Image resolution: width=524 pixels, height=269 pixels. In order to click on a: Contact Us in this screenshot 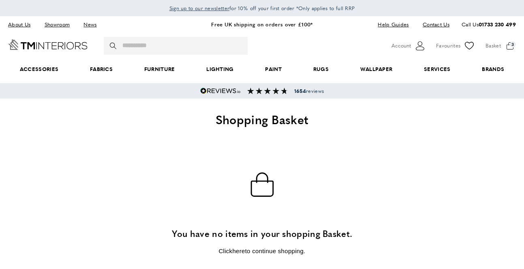, I will do `click(433, 24)`.